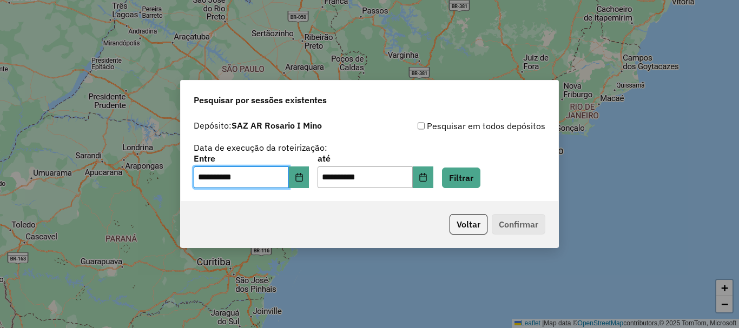  Describe the element at coordinates (251, 158) in the screenshot. I see `label: Entre` at that location.